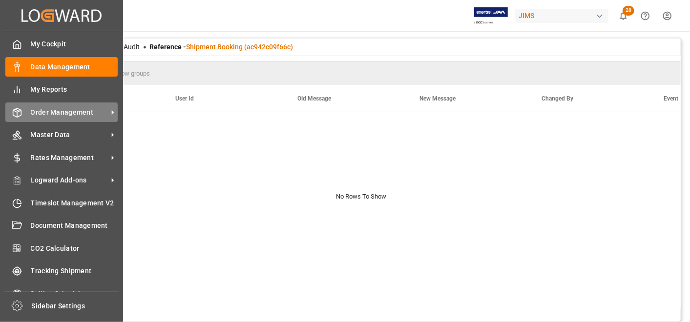  Describe the element at coordinates (239, 47) in the screenshot. I see `a: Shipment Booking (ac942c09f66c)` at that location.